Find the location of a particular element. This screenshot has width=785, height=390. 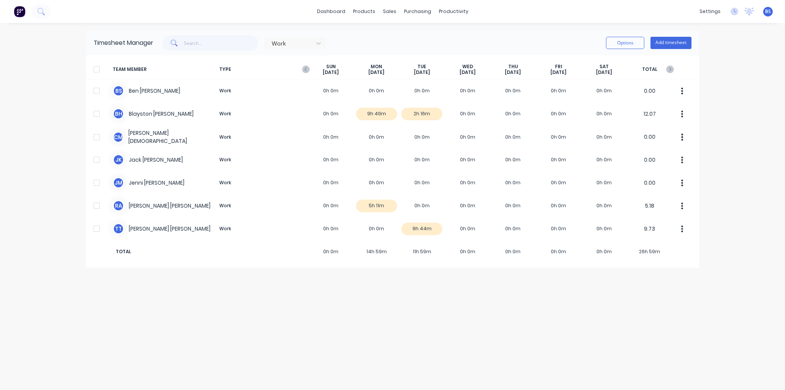

span: WED is located at coordinates (467, 67).